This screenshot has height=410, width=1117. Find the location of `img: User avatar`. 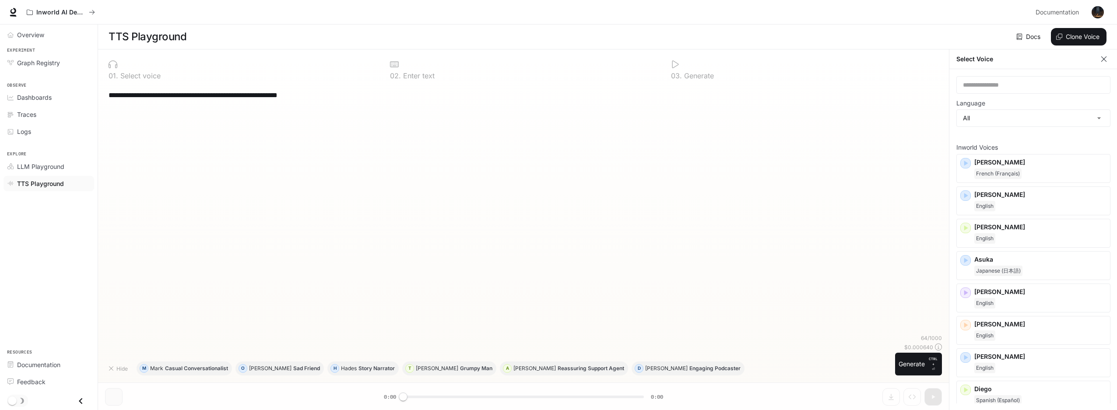

img: User avatar is located at coordinates (1098, 12).